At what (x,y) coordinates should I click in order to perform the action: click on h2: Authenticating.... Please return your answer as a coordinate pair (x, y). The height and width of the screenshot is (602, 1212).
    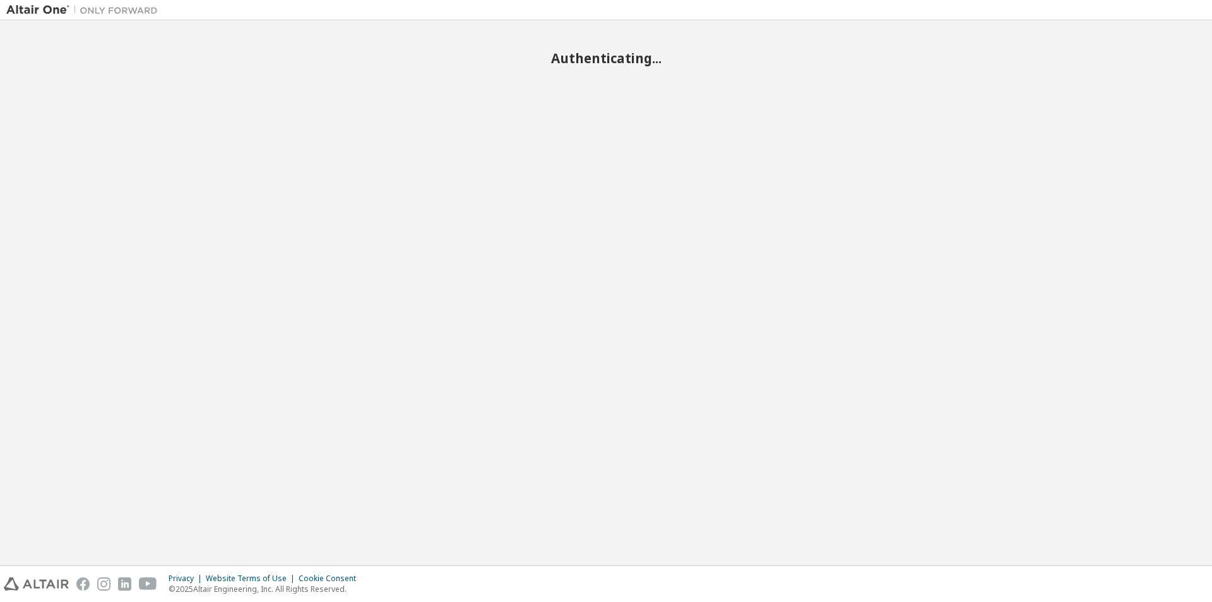
    Looking at the image, I should click on (606, 58).